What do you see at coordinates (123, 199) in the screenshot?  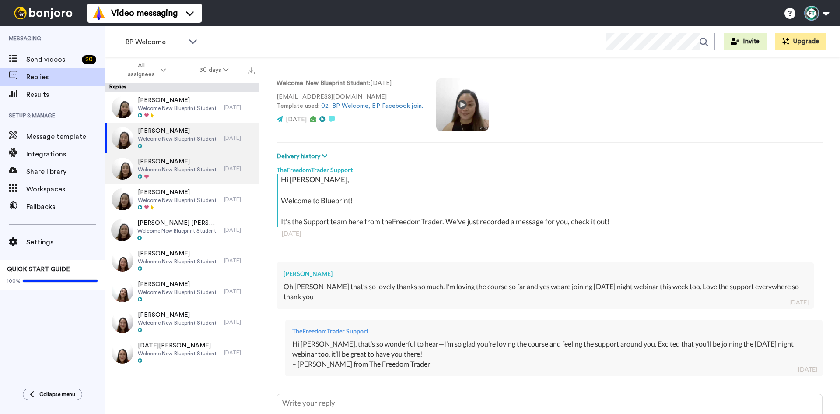 I see `img: 45ee70c7-d7c1-48d8-91f0-343723d72b29-thumb.jpg` at bounding box center [123, 199].